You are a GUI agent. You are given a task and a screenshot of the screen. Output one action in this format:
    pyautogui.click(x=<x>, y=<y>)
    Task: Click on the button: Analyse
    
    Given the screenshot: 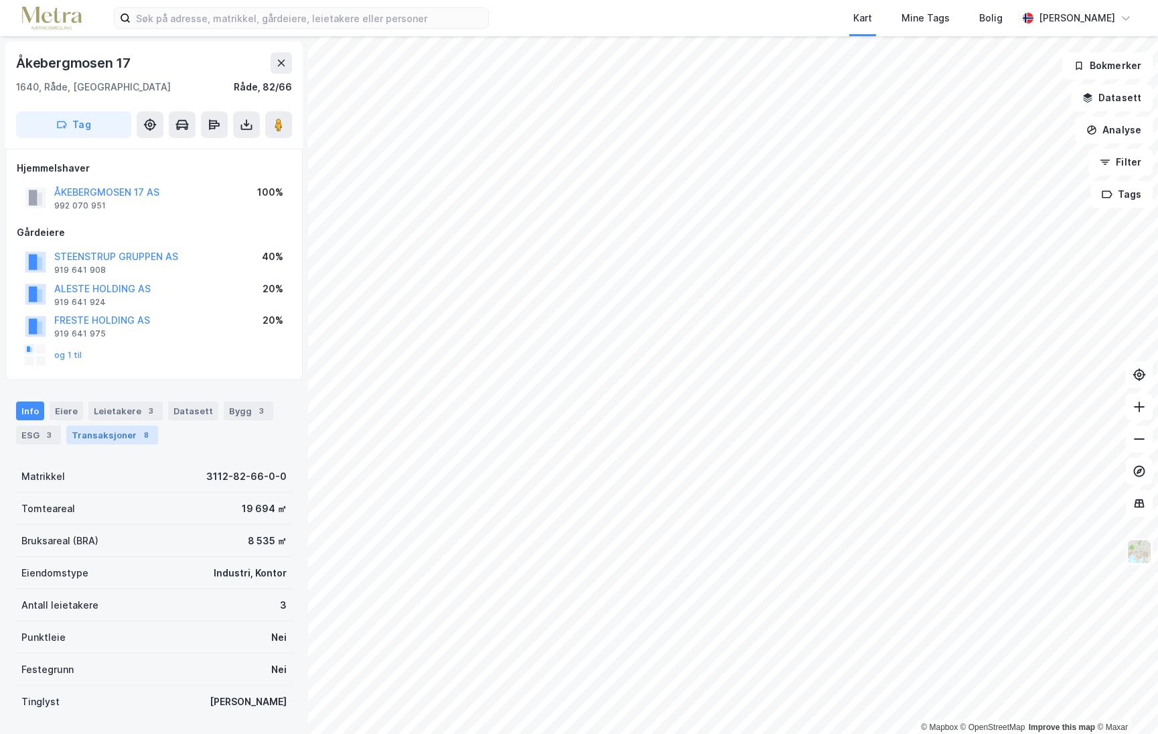 What is the action you would take?
    pyautogui.click(x=1114, y=130)
    